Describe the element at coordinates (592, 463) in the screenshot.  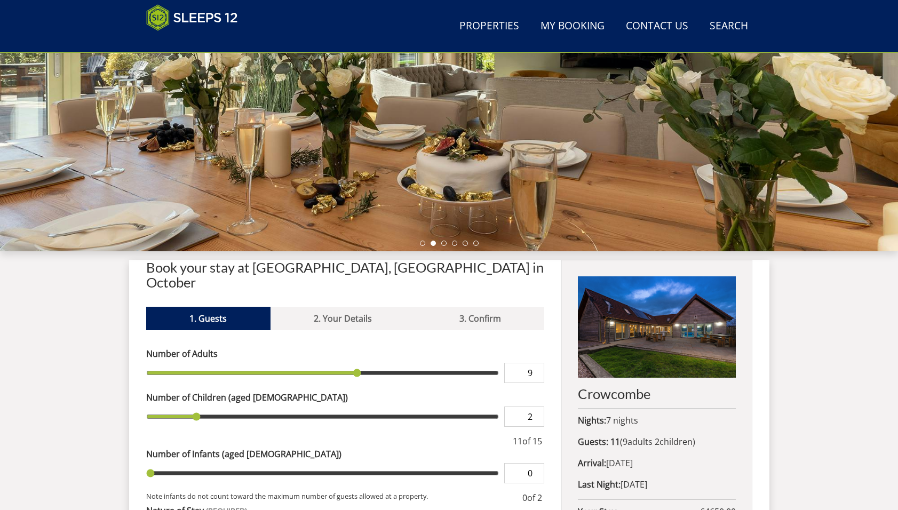
I see `strong: Arrival:` at that location.